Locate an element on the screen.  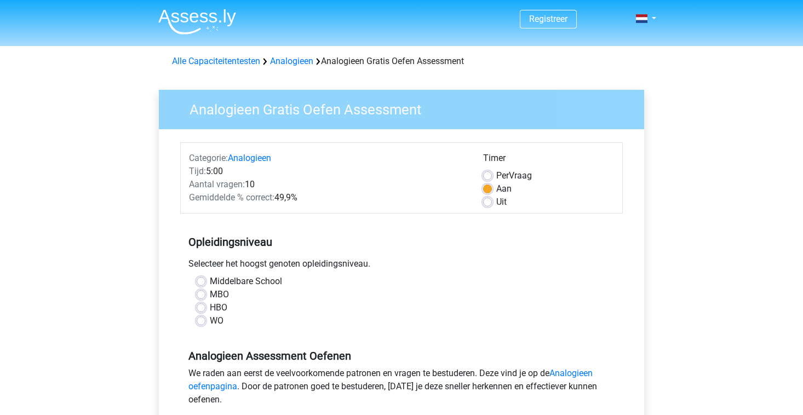
a: Alle Capaciteitentesten is located at coordinates (216, 61).